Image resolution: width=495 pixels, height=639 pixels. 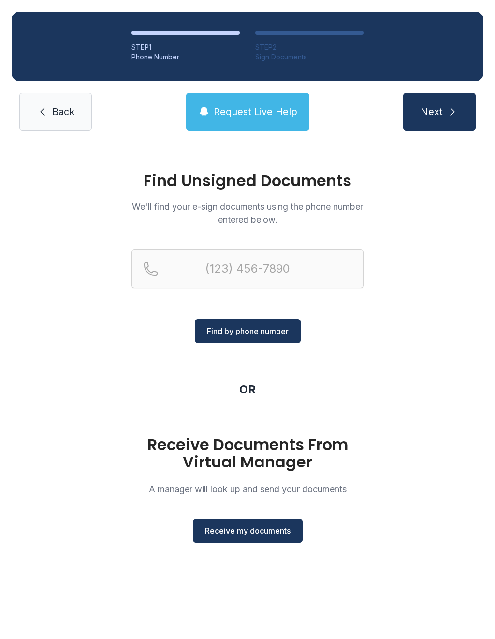 I want to click on span: Receive my documents, so click(x=247, y=530).